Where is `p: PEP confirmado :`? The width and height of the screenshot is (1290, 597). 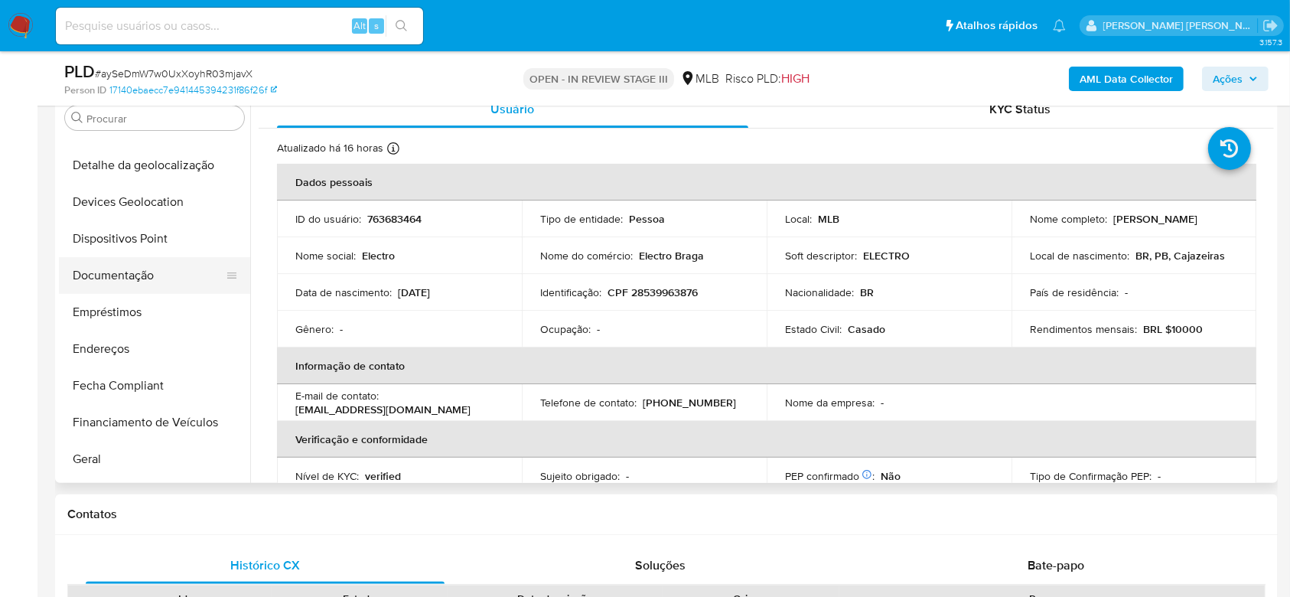 p: PEP confirmado : is located at coordinates (829, 476).